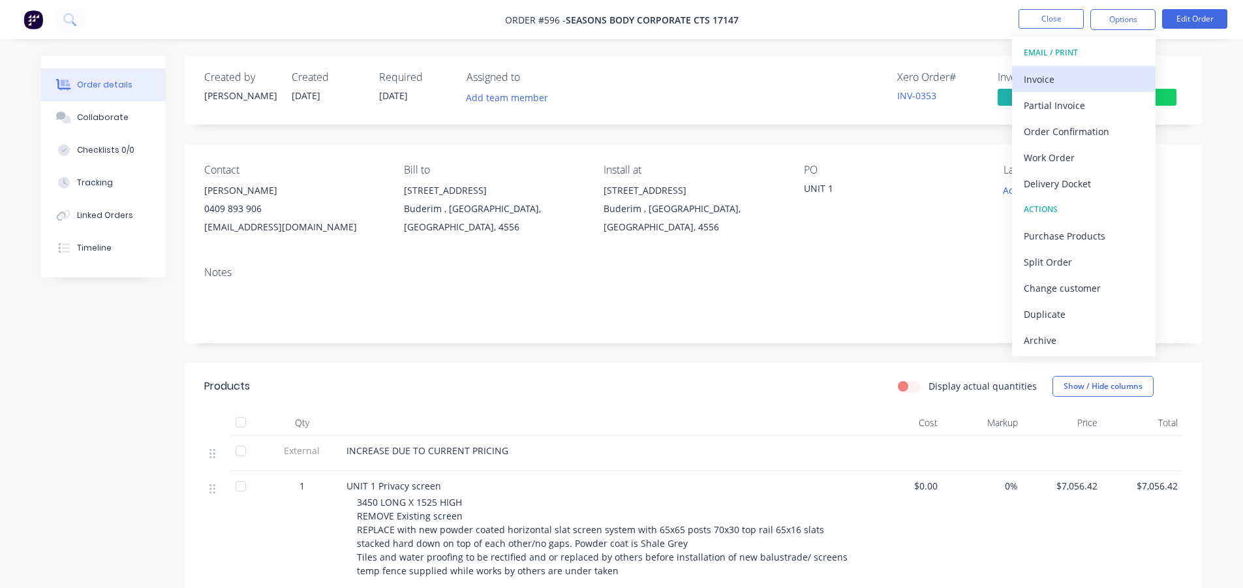 Image resolution: width=1243 pixels, height=588 pixels. What do you see at coordinates (1084, 340) in the screenshot?
I see `button: Archive` at bounding box center [1084, 340].